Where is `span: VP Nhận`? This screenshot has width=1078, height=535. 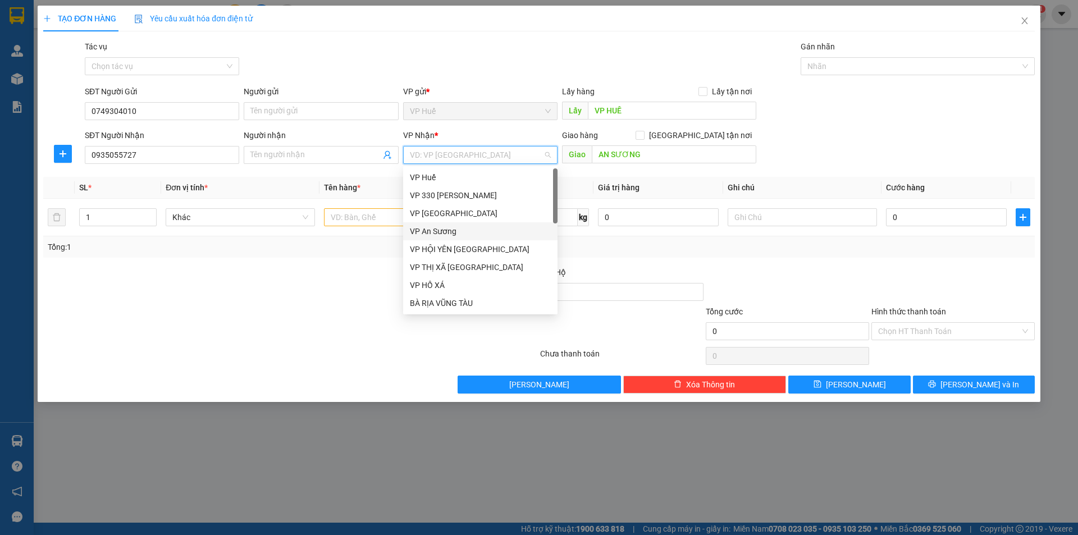
span: VP Nhận is located at coordinates (419, 135).